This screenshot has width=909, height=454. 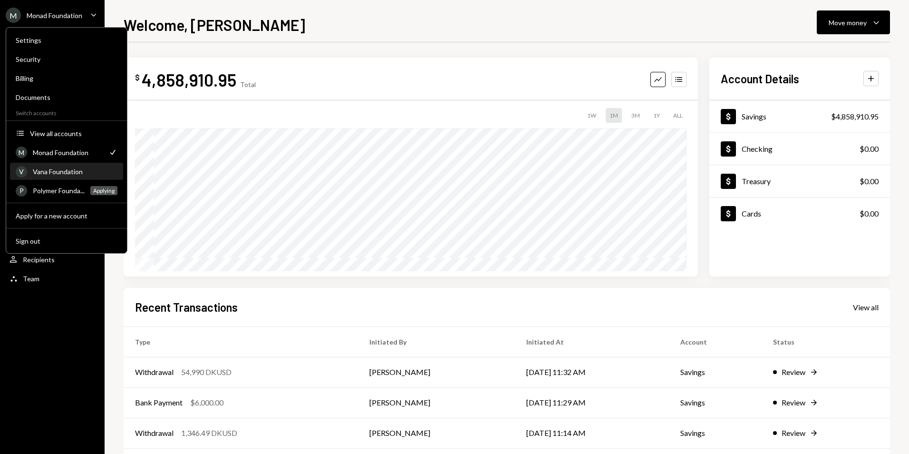 What do you see at coordinates (67, 216) in the screenshot?
I see `button: Apply for a new account` at bounding box center [67, 216].